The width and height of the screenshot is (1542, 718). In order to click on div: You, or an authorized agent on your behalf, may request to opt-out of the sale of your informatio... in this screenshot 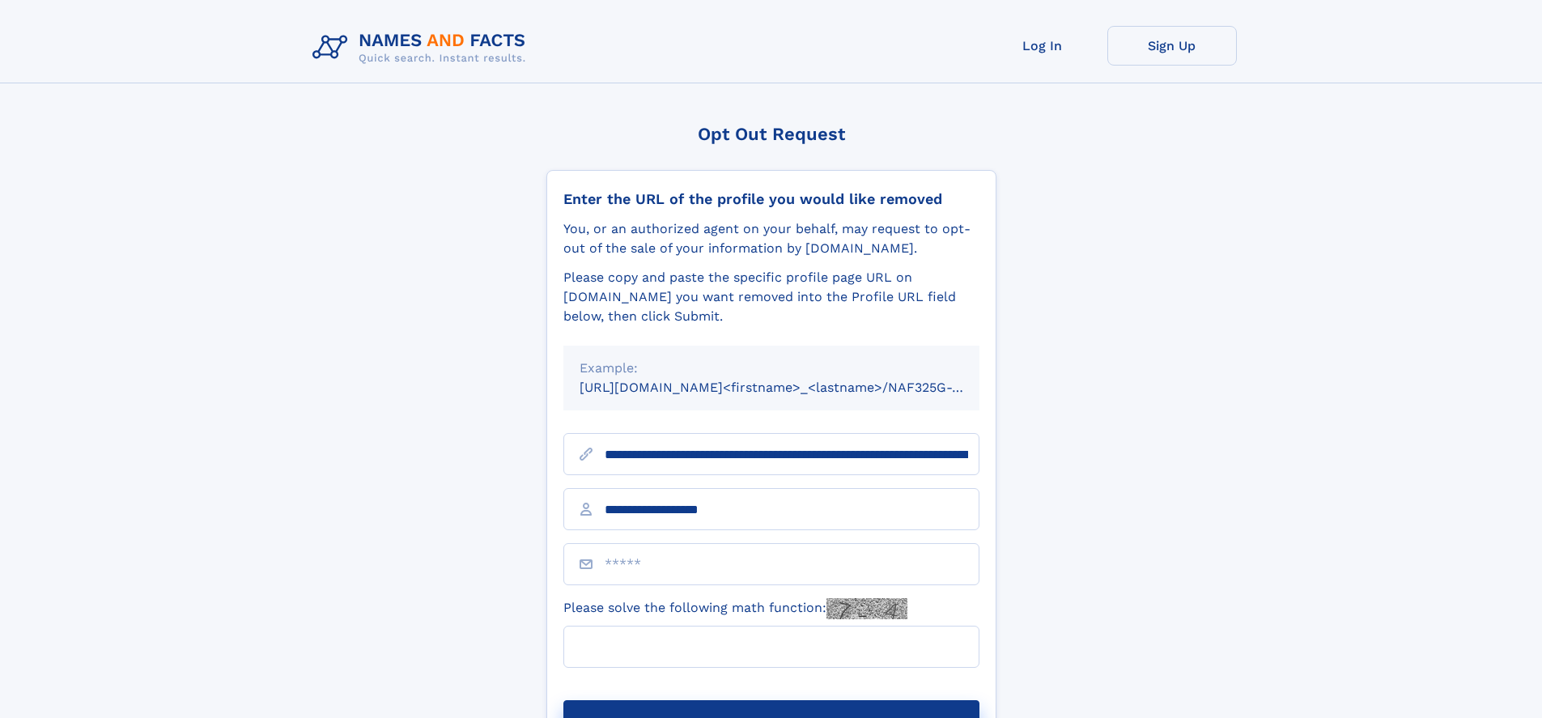, I will do `click(771, 239)`.